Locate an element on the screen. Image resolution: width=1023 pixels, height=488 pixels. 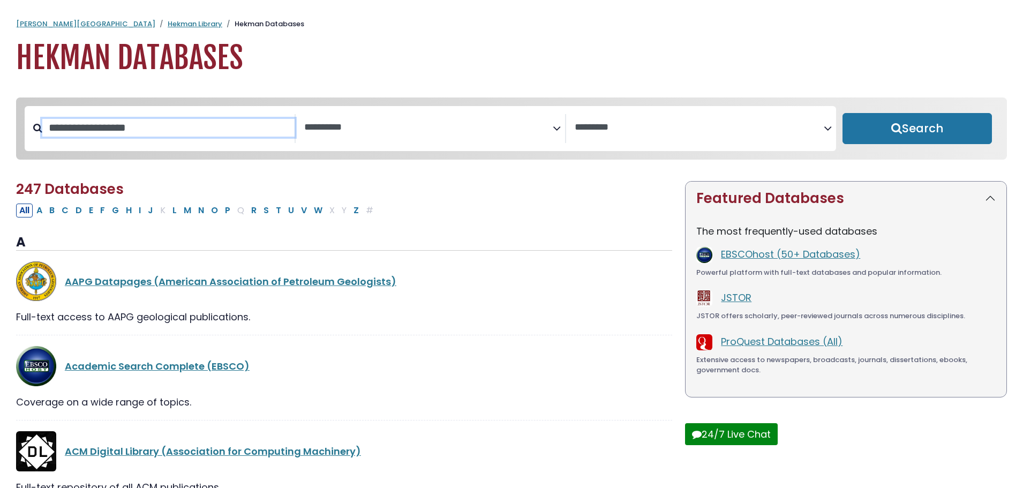
a: ACM Digital Library (Association for Computing Machinery) is located at coordinates (213, 451).